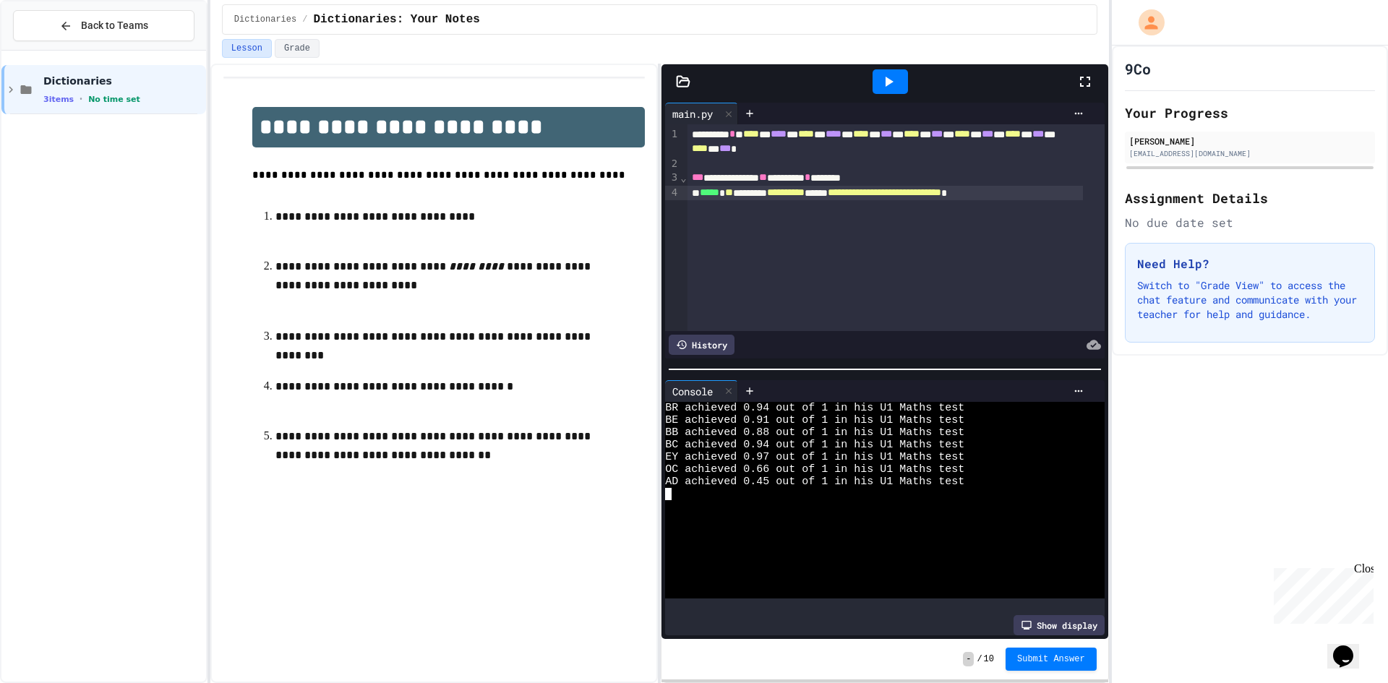 This screenshot has width=1388, height=683. What do you see at coordinates (1250, 113) in the screenshot?
I see `h2: Your Progress` at bounding box center [1250, 113].